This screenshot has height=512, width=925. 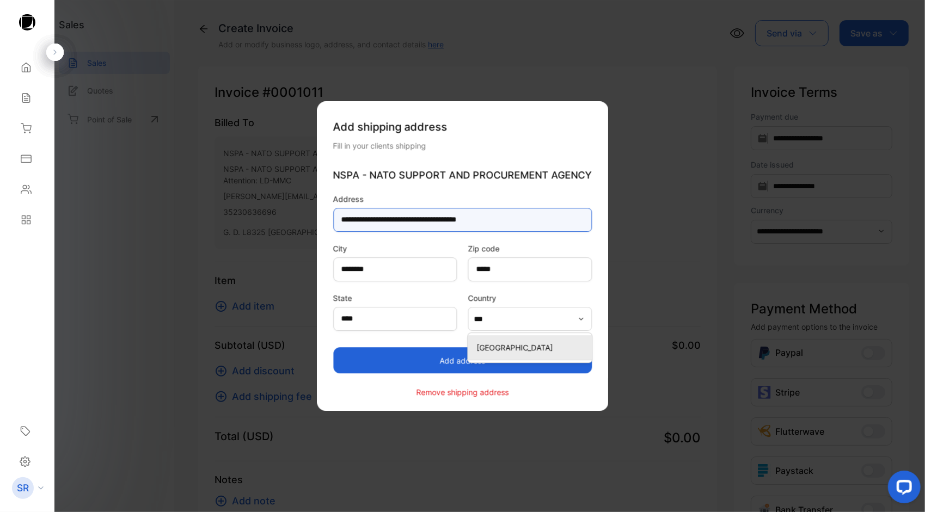 I want to click on span: Add shipping address, so click(x=390, y=127).